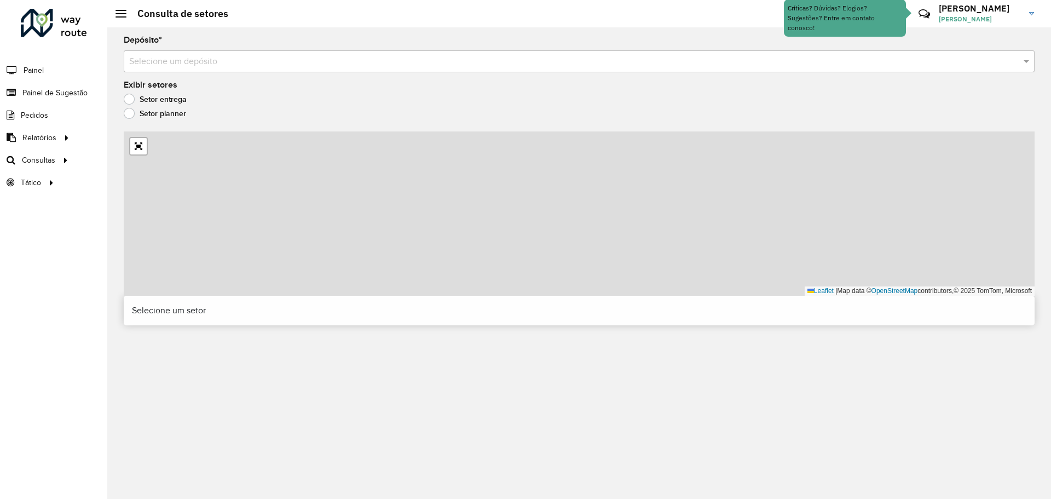 The image size is (1051, 499). Describe the element at coordinates (34, 115) in the screenshot. I see `span: Pedidos` at that location.